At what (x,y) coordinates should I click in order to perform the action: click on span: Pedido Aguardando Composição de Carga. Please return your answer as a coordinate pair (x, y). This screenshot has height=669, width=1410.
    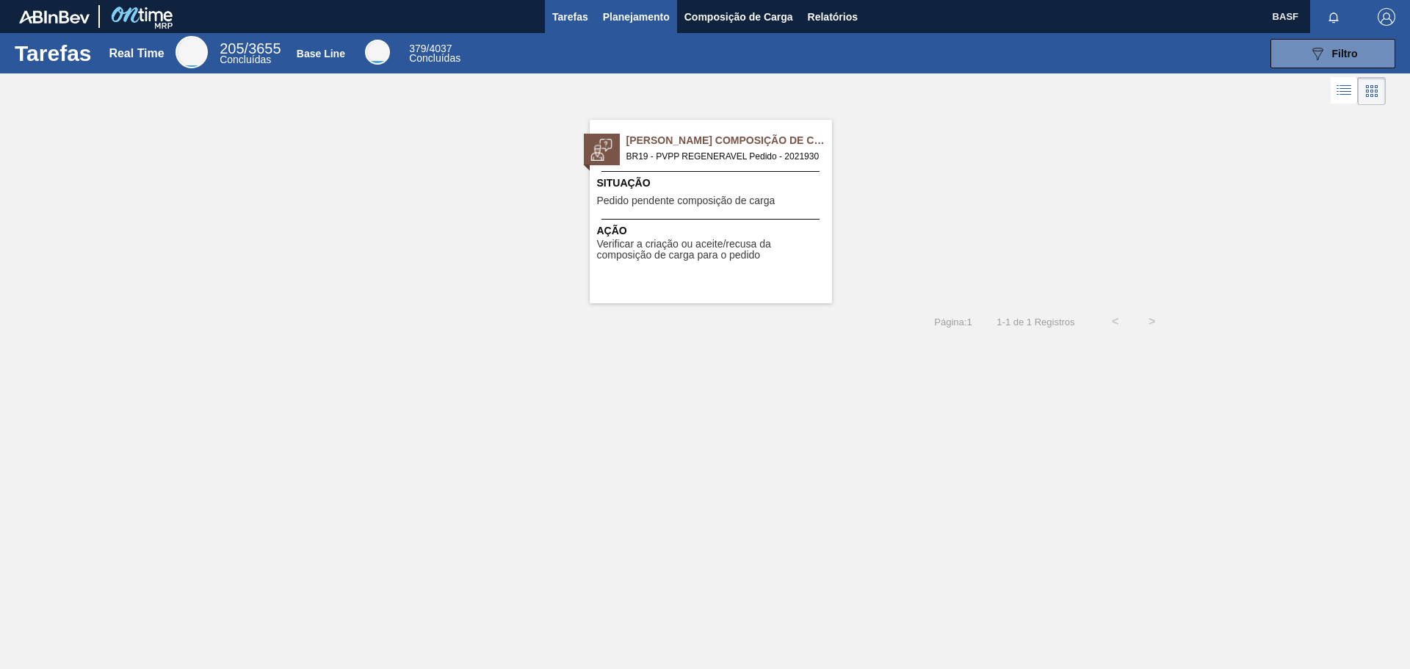
    Looking at the image, I should click on (729, 140).